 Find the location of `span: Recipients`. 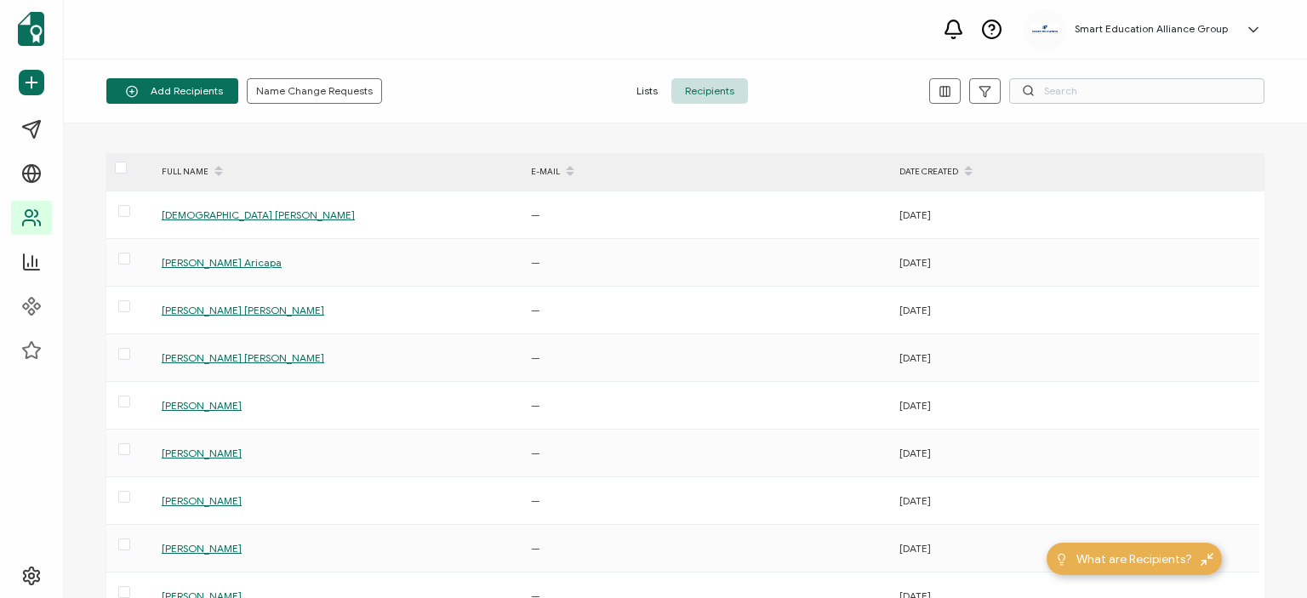

span: Recipients is located at coordinates (710, 91).